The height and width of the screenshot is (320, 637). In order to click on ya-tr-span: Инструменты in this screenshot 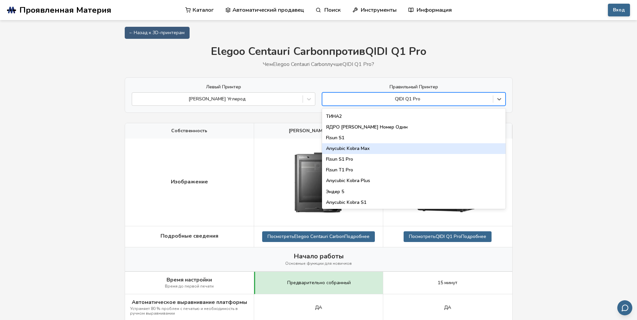, I will do `click(379, 10)`.